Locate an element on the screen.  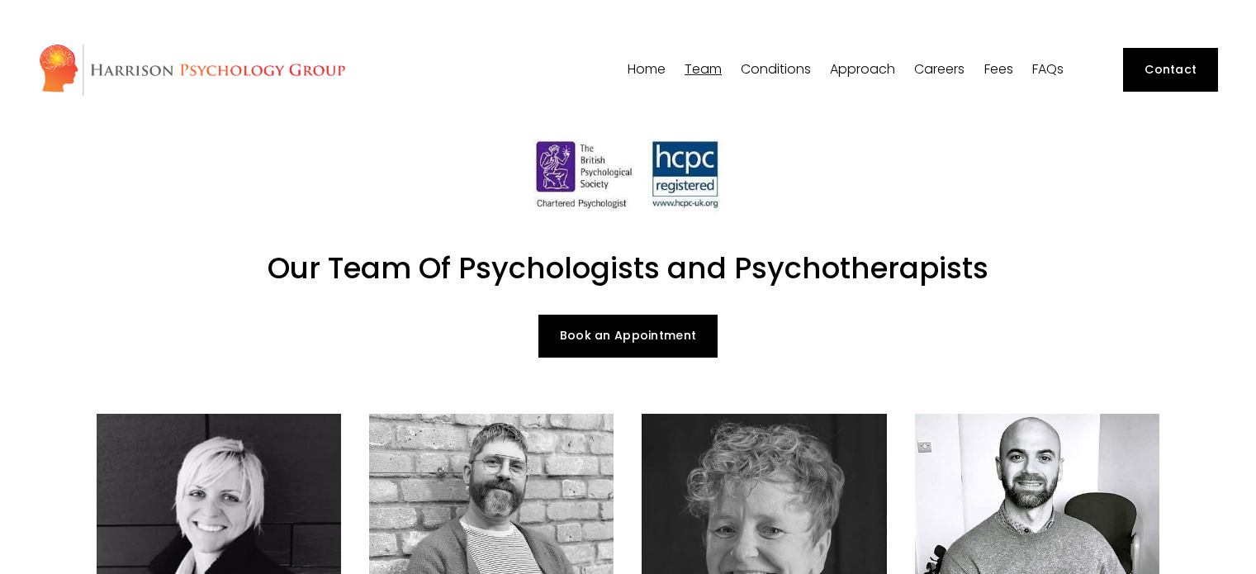
span: Approach is located at coordinates (862, 69).